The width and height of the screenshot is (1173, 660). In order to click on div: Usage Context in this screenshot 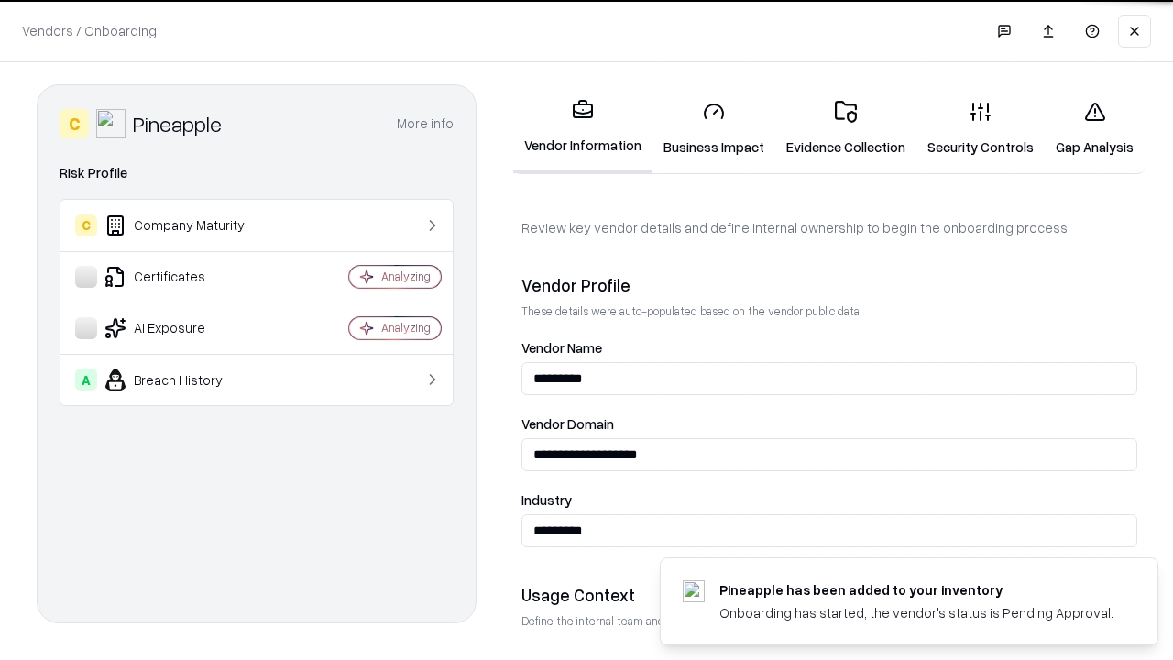, I will do `click(829, 595)`.